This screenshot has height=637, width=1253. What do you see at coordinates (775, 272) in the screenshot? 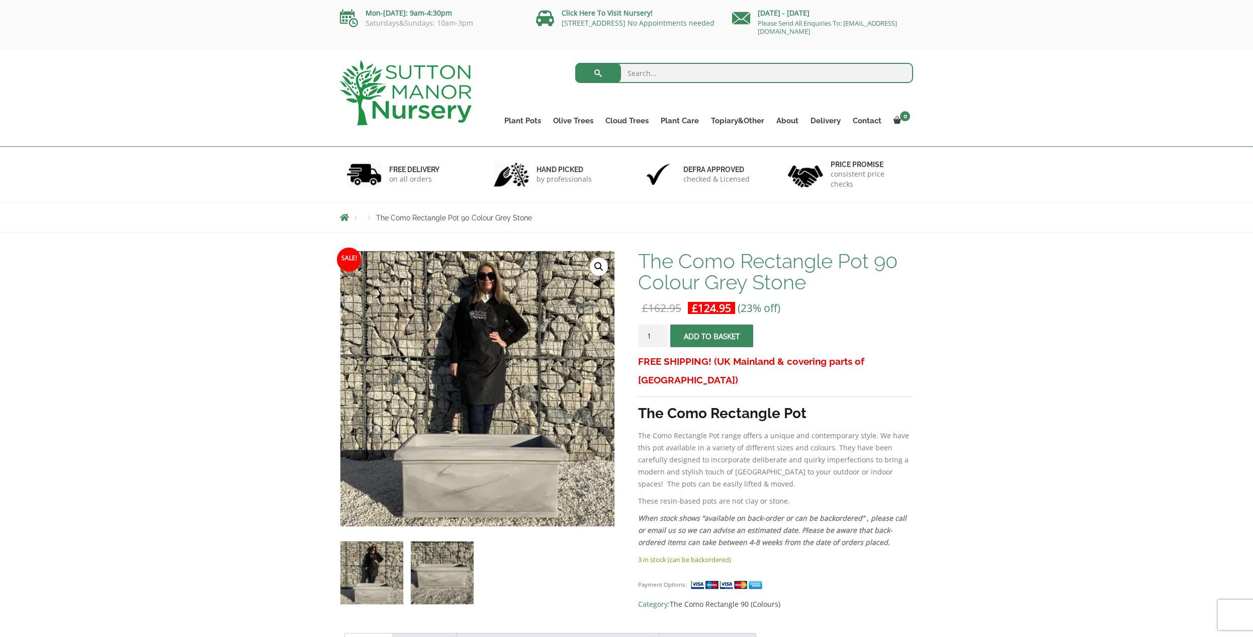
I see `h1: The Como Rectangle Pot 90 Colour Grey Stone` at bounding box center [775, 272].